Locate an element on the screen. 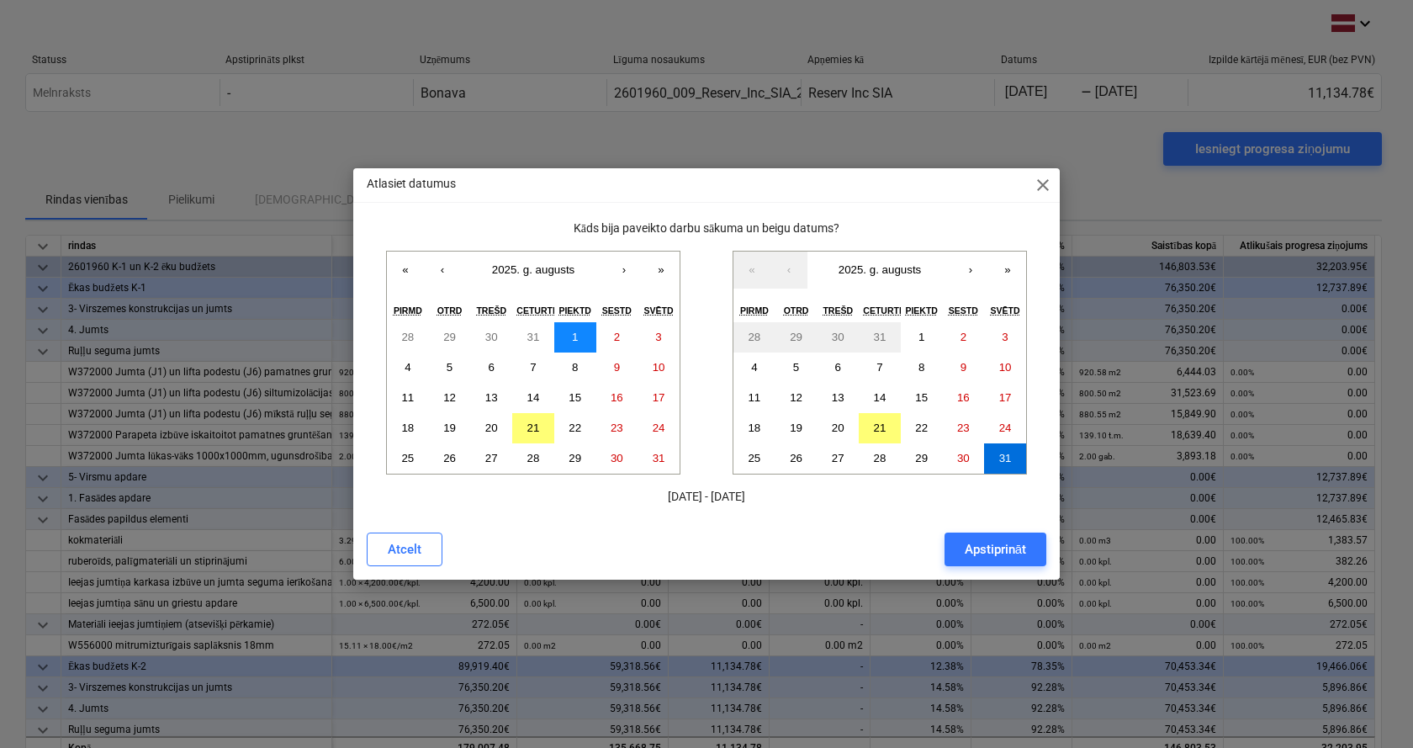  div: Atcelt is located at coordinates (404, 549).